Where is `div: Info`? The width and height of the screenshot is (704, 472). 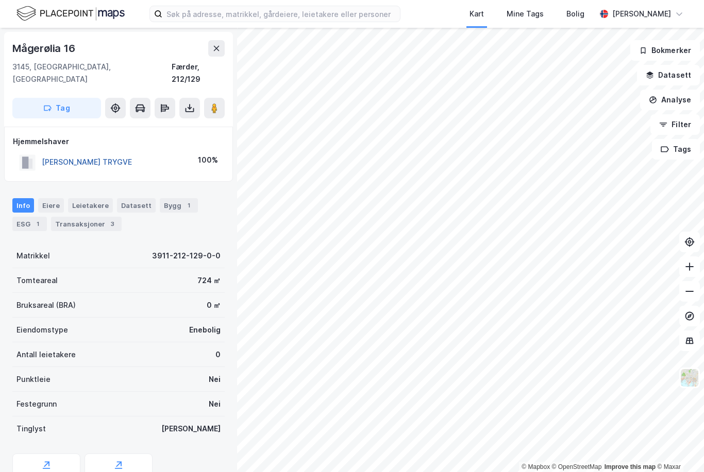
div: Info is located at coordinates (23, 206).